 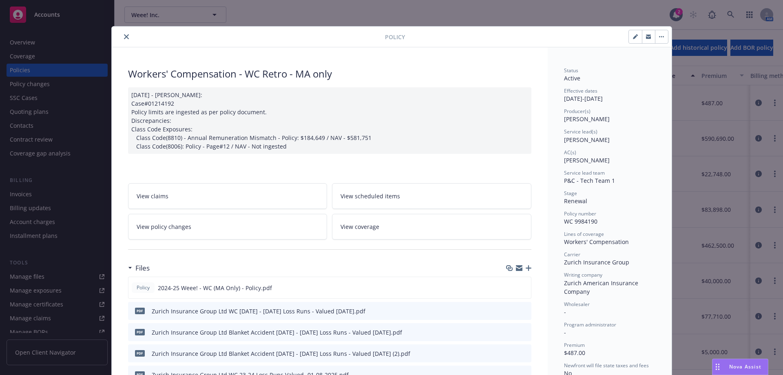 I want to click on span: Producer(s), so click(x=577, y=111).